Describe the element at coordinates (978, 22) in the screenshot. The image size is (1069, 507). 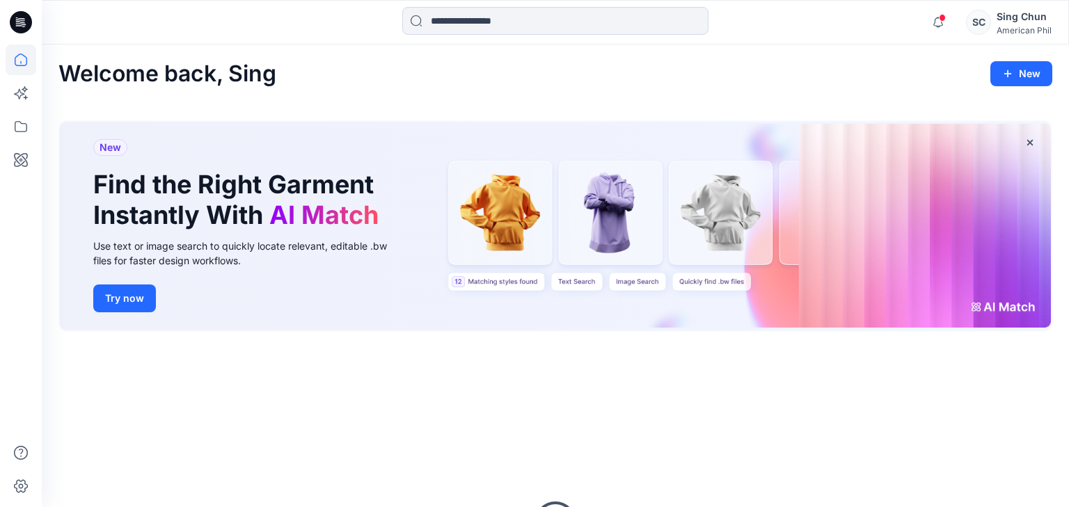
I see `div: SC` at that location.